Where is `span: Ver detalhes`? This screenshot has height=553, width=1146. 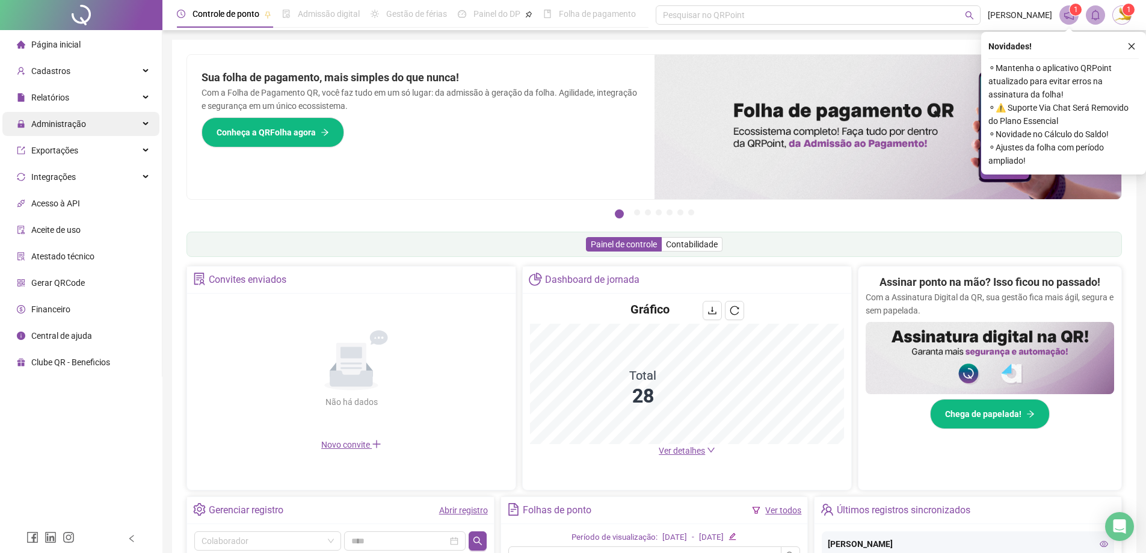 span: Ver detalhes is located at coordinates (682, 451).